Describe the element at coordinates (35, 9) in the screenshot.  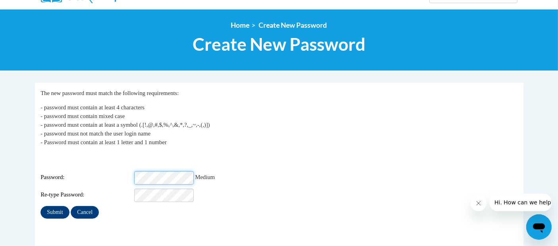
I see `span: Hi. How can we help?` at that location.